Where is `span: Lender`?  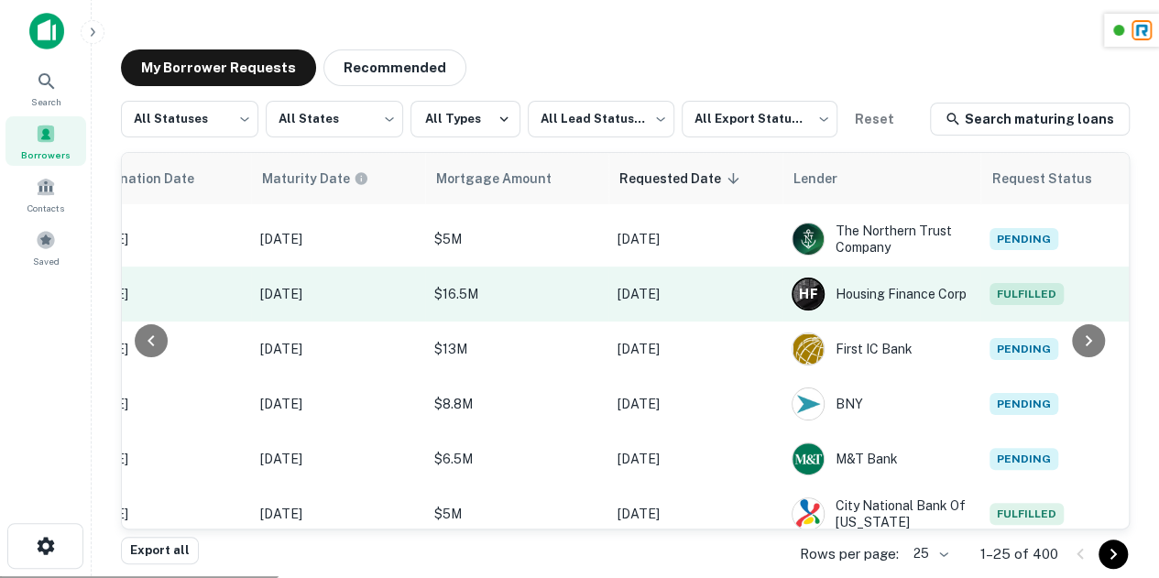 span: Lender is located at coordinates (827, 179).